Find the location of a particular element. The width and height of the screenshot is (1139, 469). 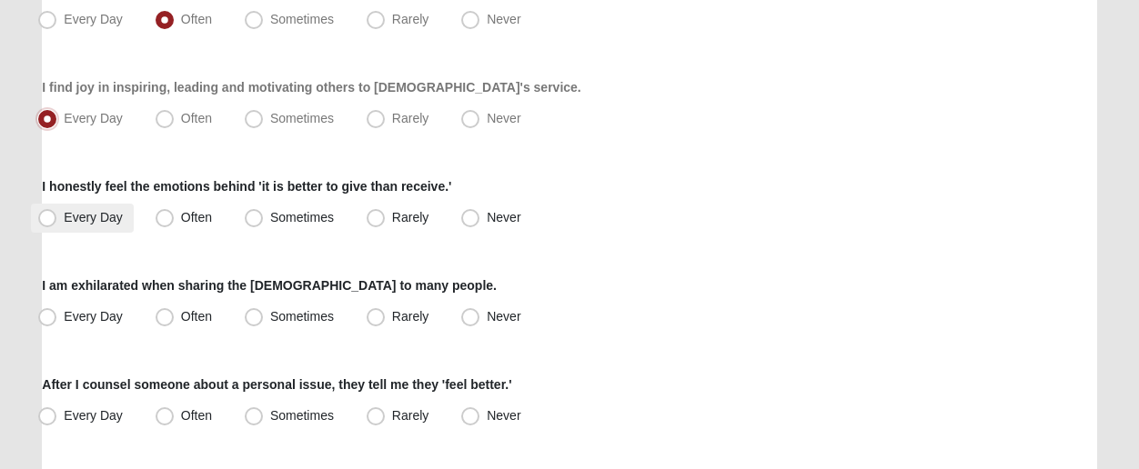

label: After I counsel someone about a personal issue, they tell me they 'feel better.' is located at coordinates (277, 385).